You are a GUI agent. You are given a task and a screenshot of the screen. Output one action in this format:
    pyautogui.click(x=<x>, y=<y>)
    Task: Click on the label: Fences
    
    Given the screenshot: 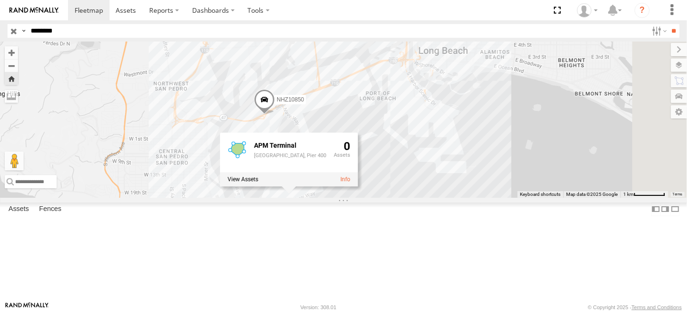 What is the action you would take?
    pyautogui.click(x=50, y=210)
    